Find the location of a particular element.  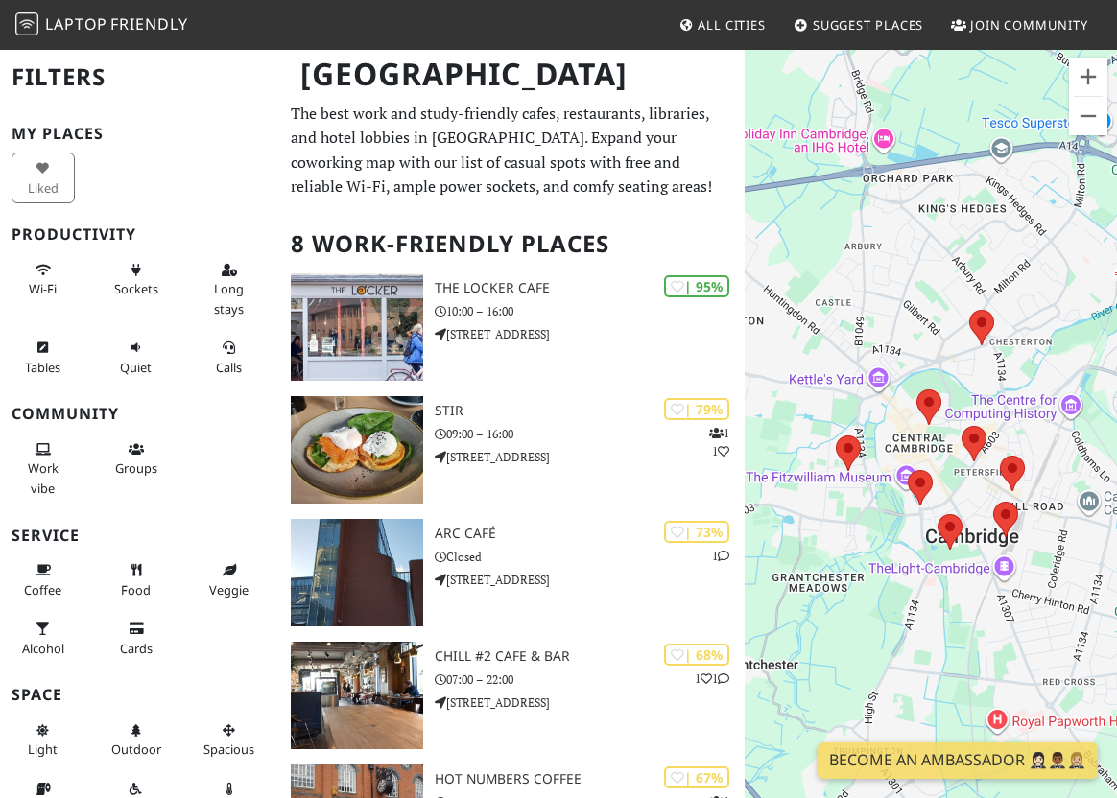

button: Groups is located at coordinates (136, 459).